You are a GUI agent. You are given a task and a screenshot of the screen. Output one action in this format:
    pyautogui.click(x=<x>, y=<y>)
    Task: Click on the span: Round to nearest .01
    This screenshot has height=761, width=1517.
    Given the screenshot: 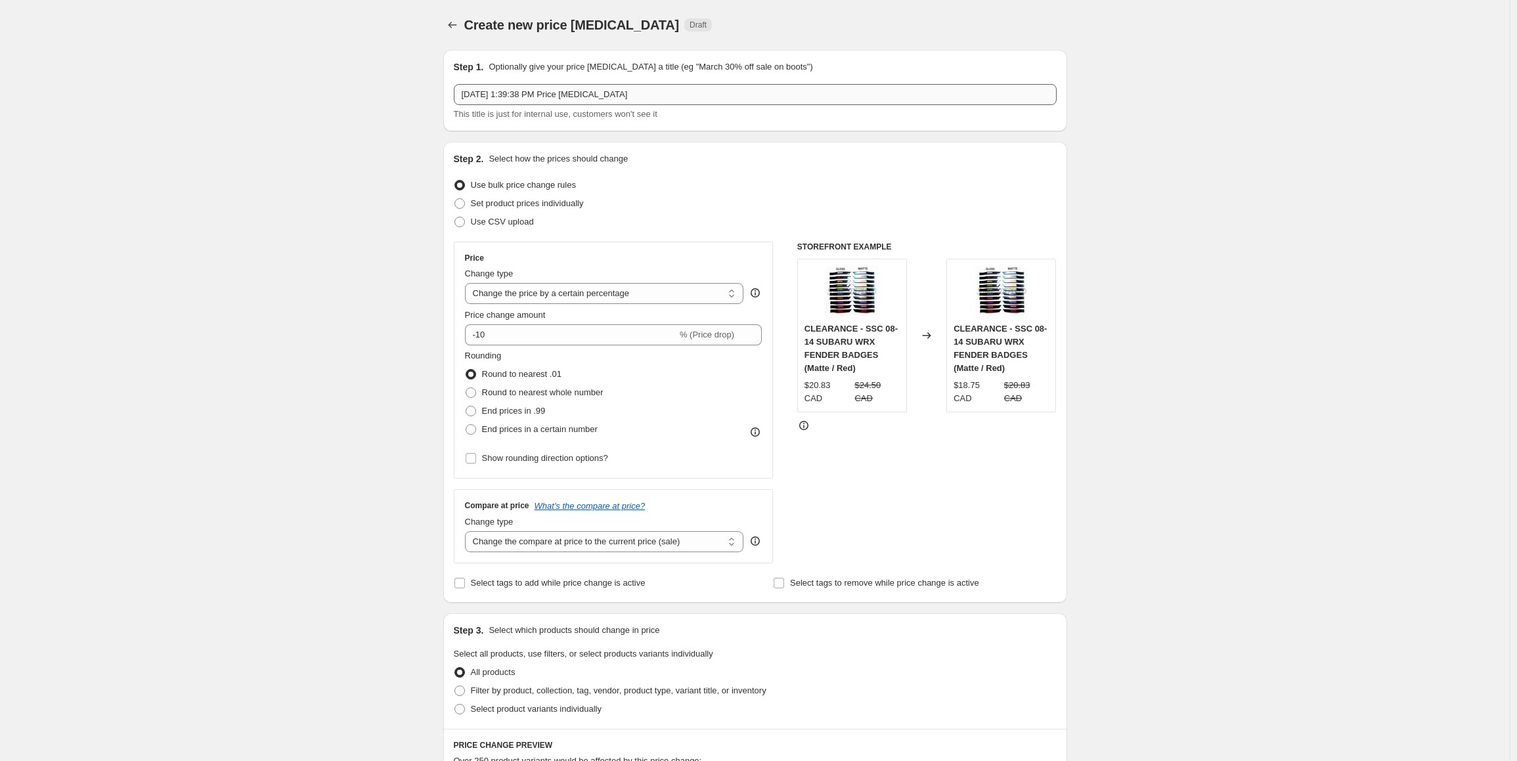 What is the action you would take?
    pyautogui.click(x=522, y=374)
    